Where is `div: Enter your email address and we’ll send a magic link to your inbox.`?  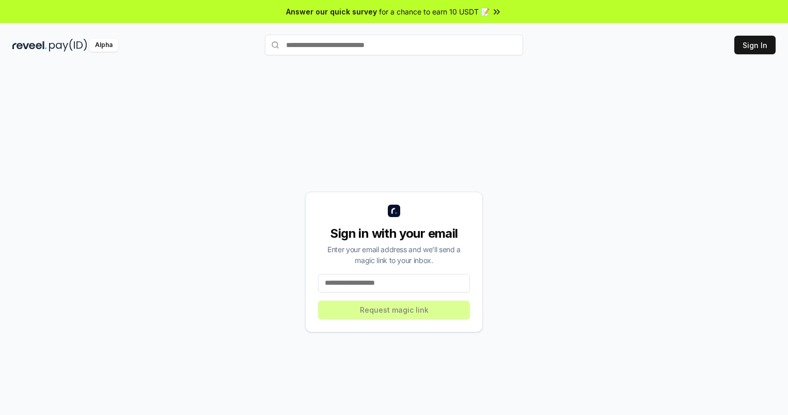
div: Enter your email address and we’ll send a magic link to your inbox. is located at coordinates (394, 255).